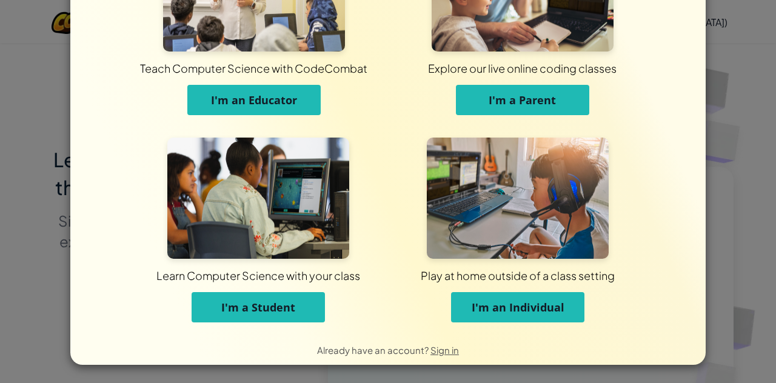 The image size is (776, 383). I want to click on span: I'm an Educator, so click(254, 100).